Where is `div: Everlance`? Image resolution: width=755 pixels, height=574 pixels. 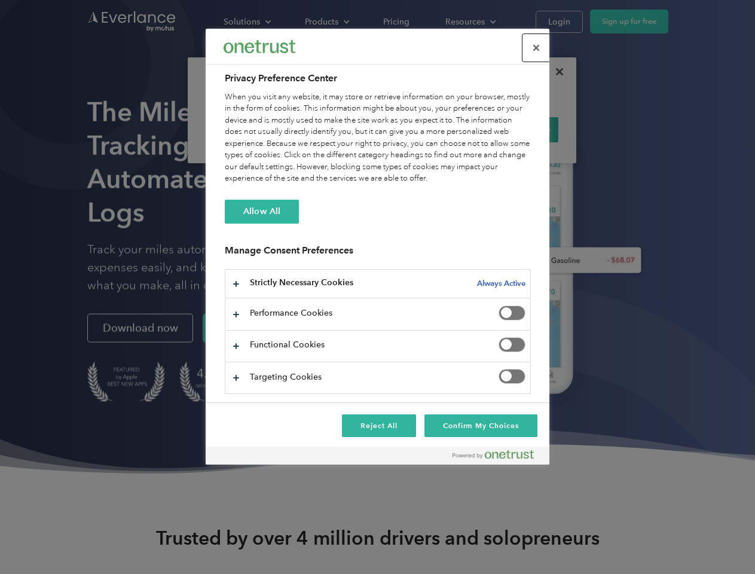 div: Everlance is located at coordinates (259, 47).